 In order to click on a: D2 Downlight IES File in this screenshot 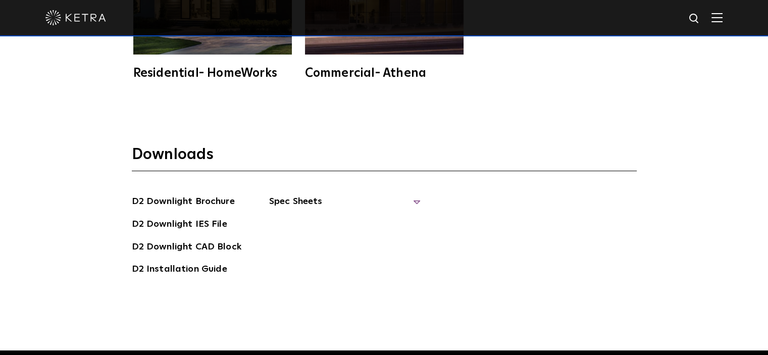, I will do `click(179, 225)`.